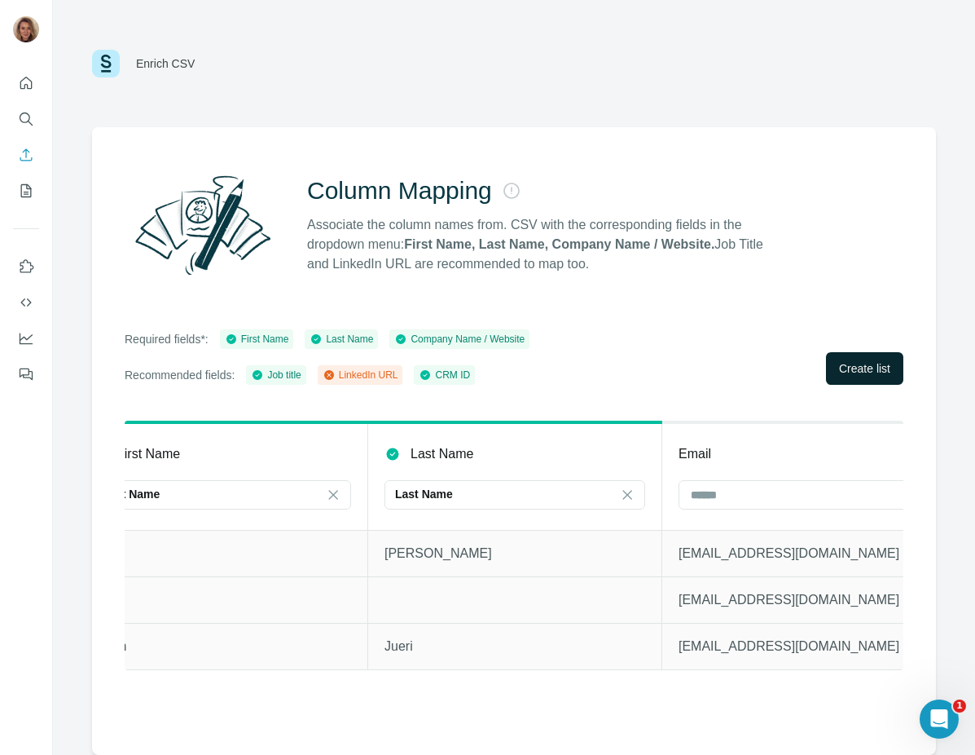  I want to click on div: First Name, so click(257, 339).